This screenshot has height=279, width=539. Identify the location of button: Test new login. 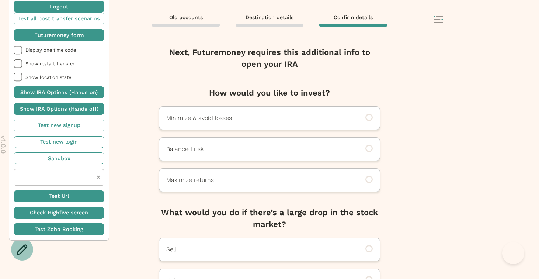
(59, 142).